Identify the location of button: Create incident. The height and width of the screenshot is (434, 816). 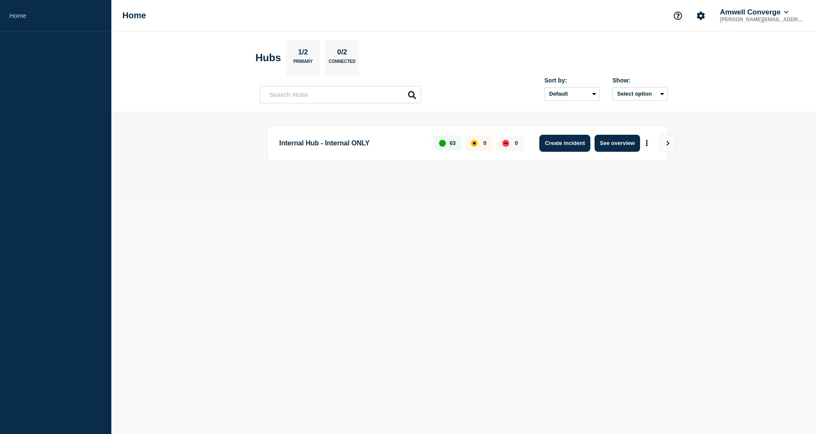
(565, 143).